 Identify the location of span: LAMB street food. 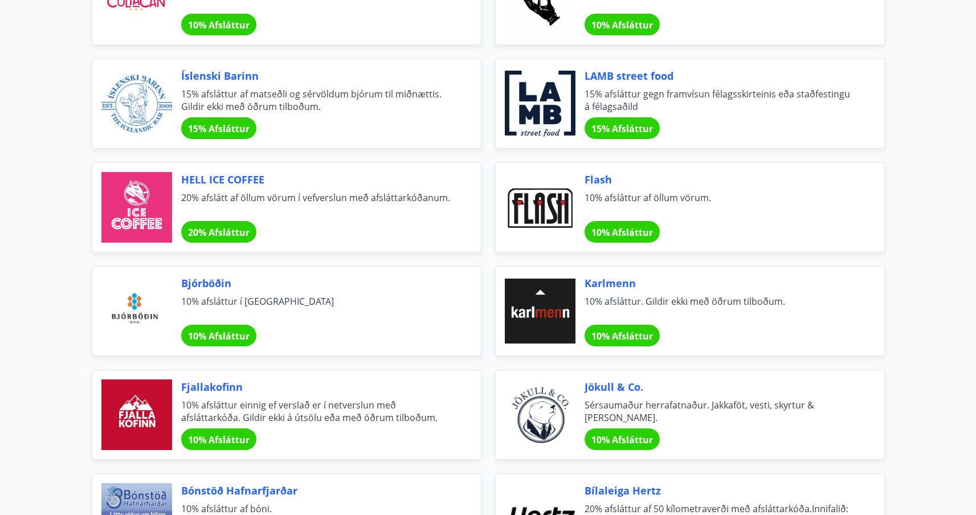
(721, 76).